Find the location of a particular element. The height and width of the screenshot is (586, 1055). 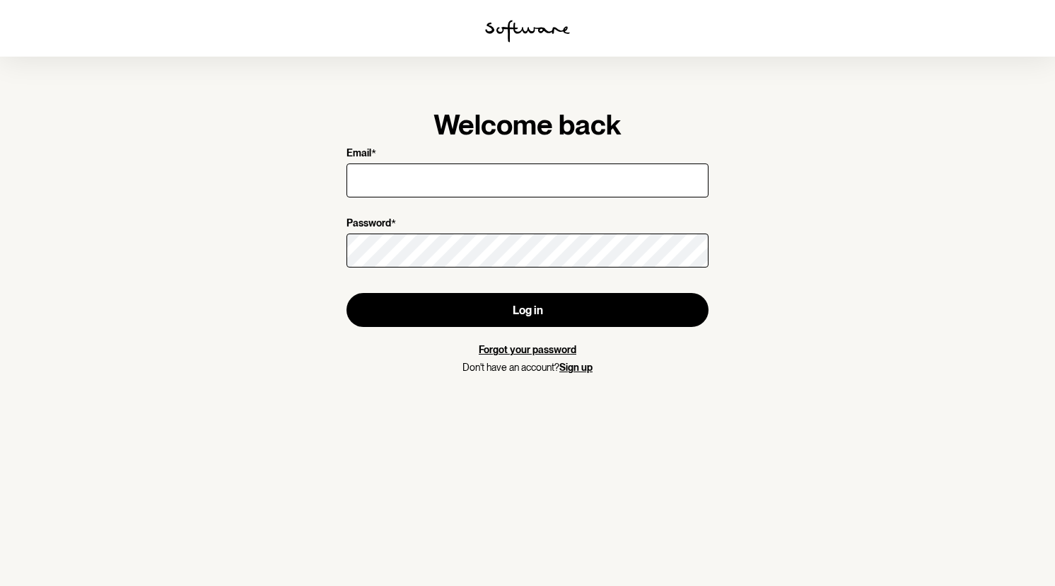

p: Password is located at coordinates (368, 223).